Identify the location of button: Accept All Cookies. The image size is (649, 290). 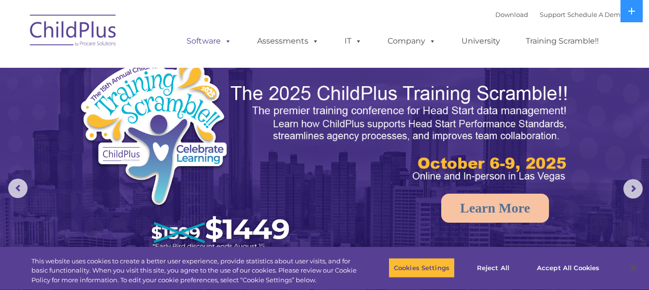
(568, 267).